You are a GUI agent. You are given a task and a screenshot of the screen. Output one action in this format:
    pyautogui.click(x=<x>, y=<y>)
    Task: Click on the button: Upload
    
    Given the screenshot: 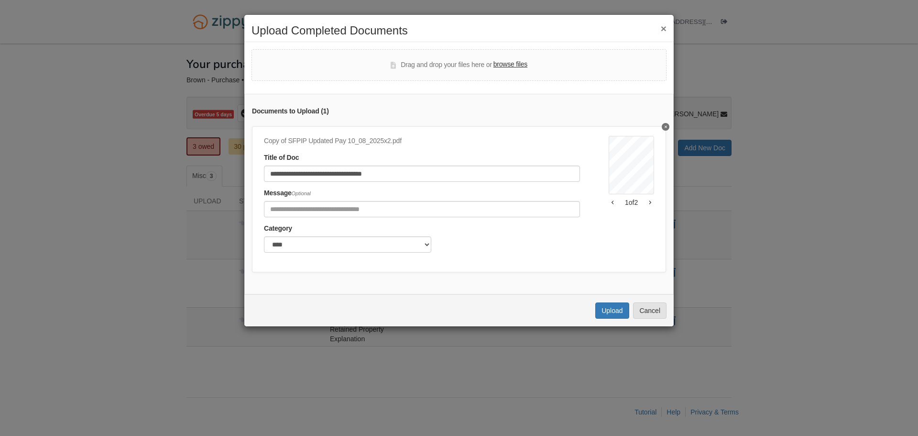 What is the action you would take?
    pyautogui.click(x=612, y=310)
    